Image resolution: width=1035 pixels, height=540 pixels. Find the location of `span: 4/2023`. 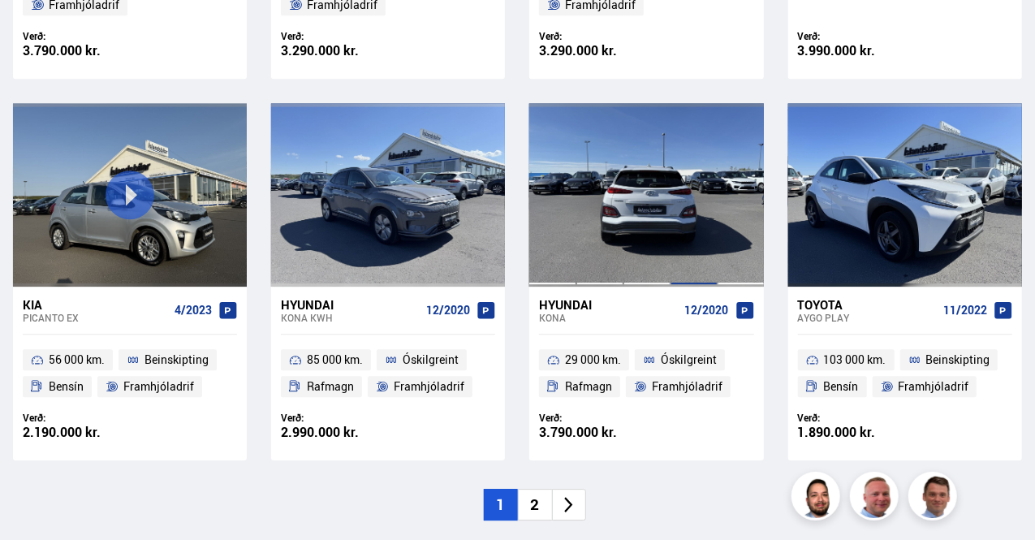

span: 4/2023 is located at coordinates (193, 310).